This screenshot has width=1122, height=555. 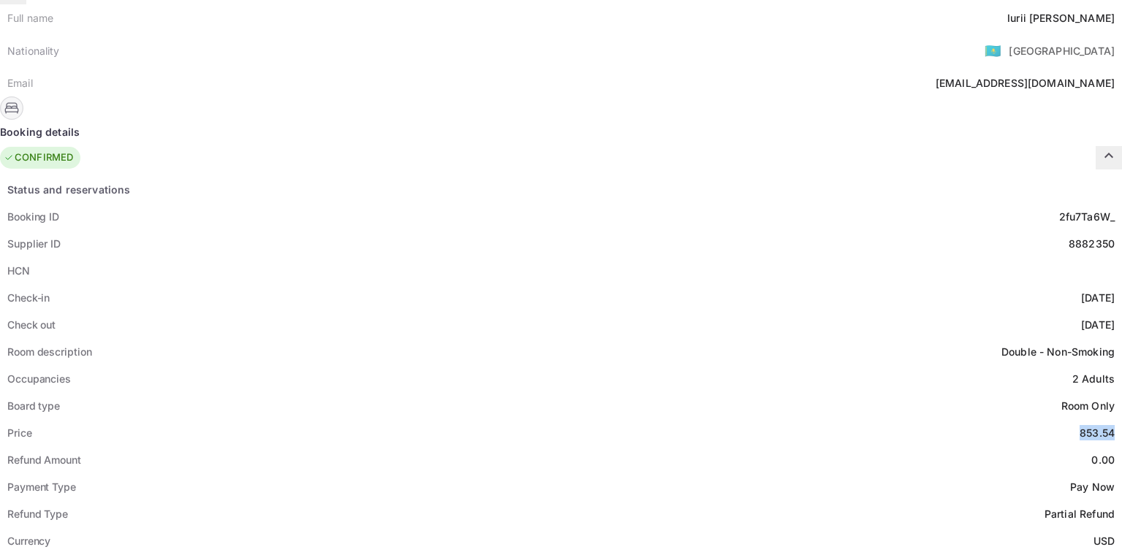 What do you see at coordinates (18, 270) in the screenshot?
I see `div: HCN` at bounding box center [18, 270].